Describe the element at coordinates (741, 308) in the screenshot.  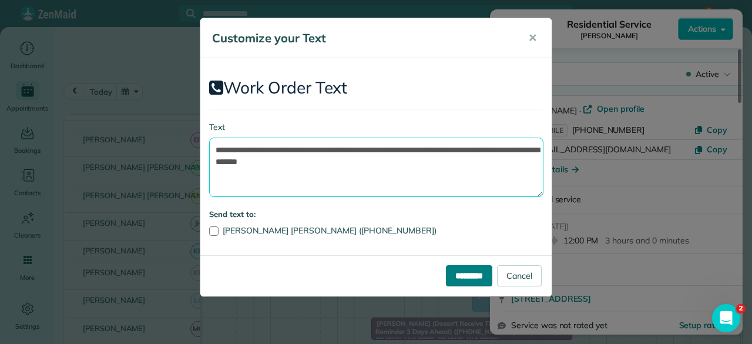
I see `span: 2` at that location.